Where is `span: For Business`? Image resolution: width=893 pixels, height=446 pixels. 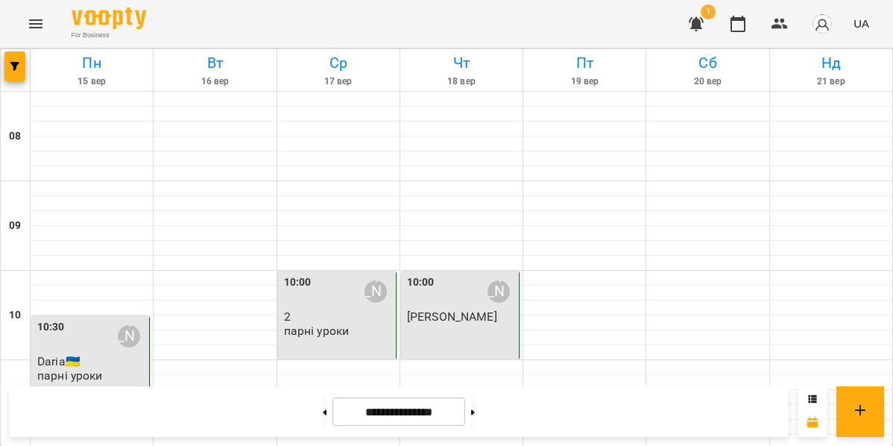
span: For Business is located at coordinates (109, 35).